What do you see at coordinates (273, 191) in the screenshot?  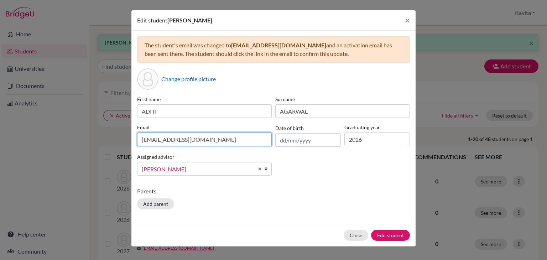 I see `p: Parents` at bounding box center [273, 191].